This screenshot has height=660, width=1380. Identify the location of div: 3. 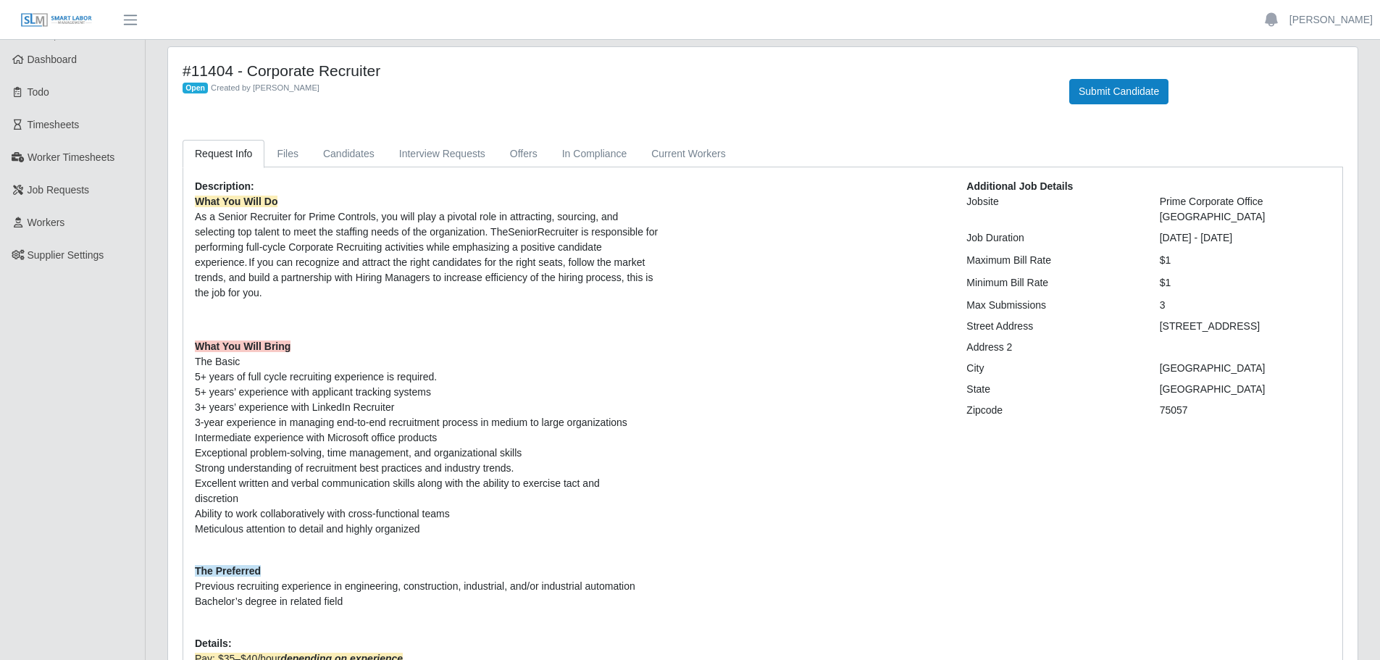
(1245, 305).